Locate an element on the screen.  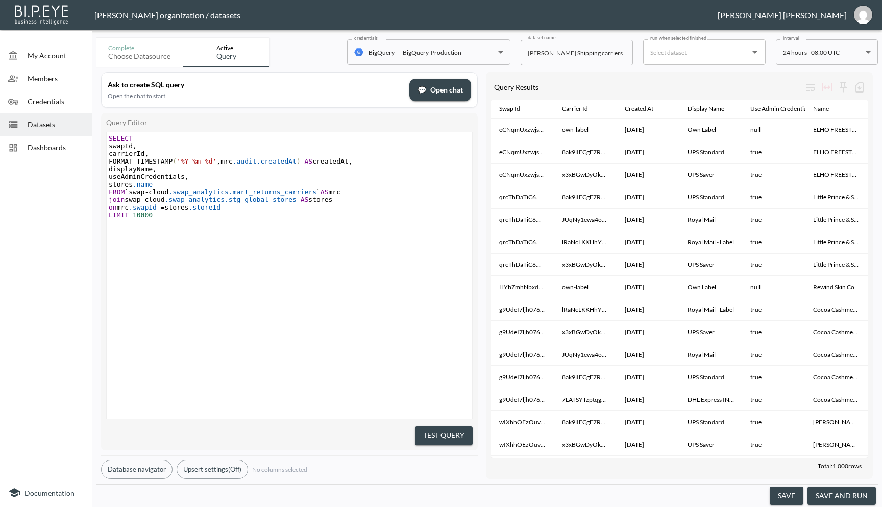
button: Upsert settings(Off) is located at coordinates (212, 469).